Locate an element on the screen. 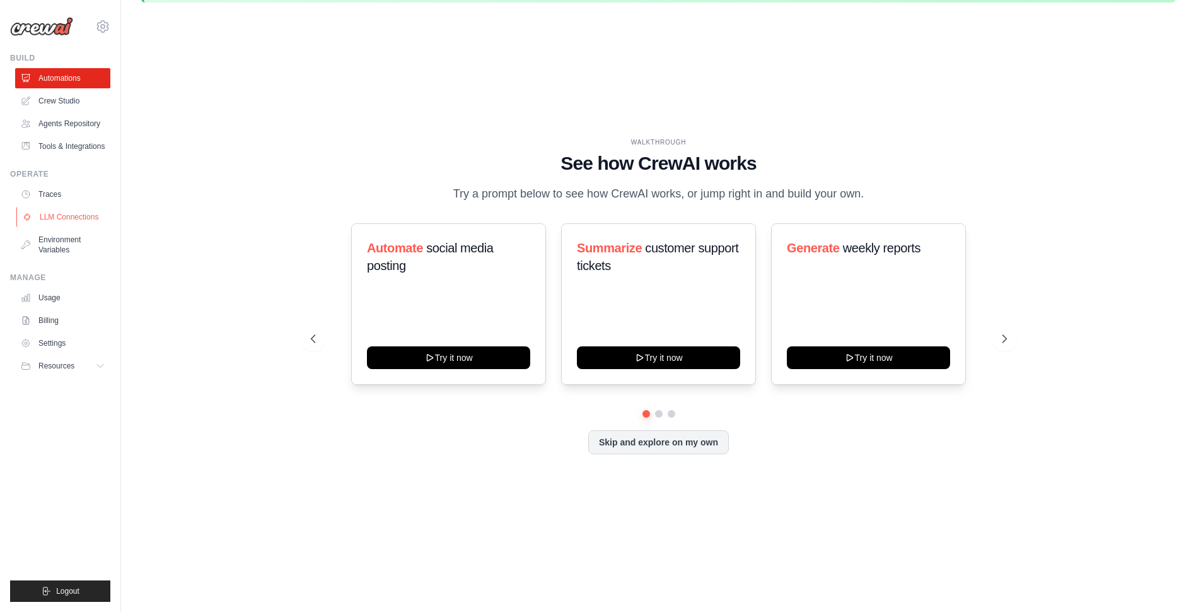  a: Billing is located at coordinates (62, 320).